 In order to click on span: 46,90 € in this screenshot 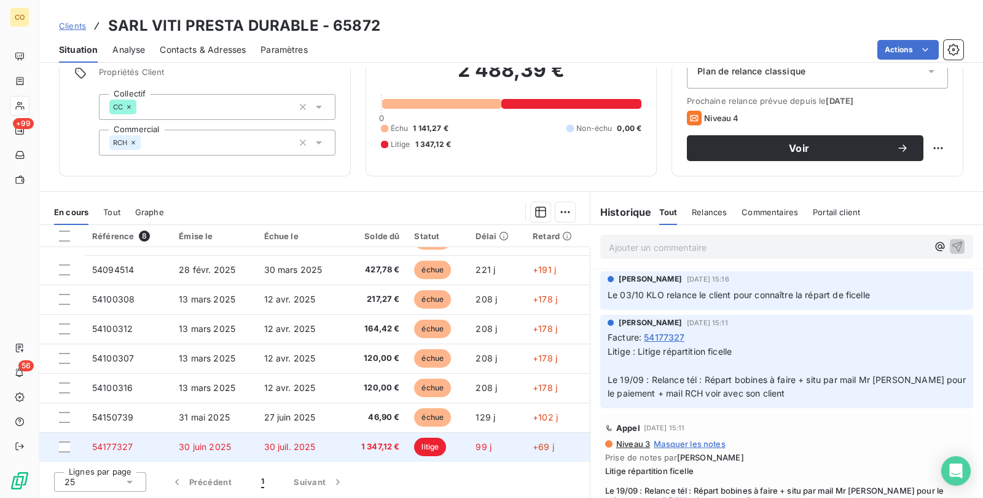, I will do `click(375, 417)`.